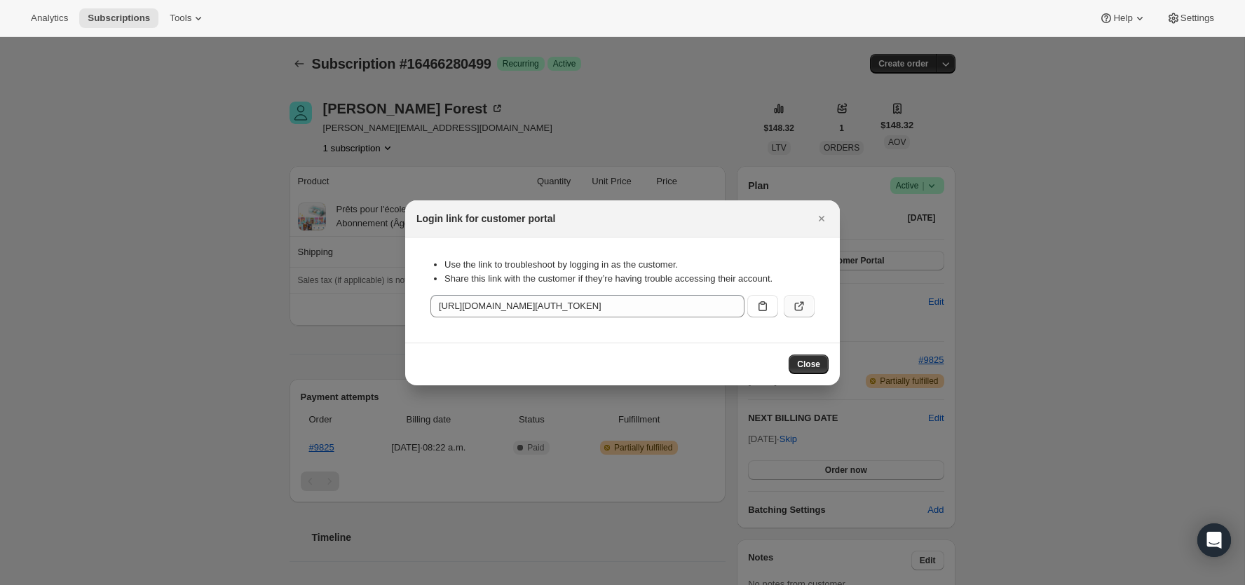 This screenshot has height=585, width=1245. I want to click on span: Tools, so click(180, 18).